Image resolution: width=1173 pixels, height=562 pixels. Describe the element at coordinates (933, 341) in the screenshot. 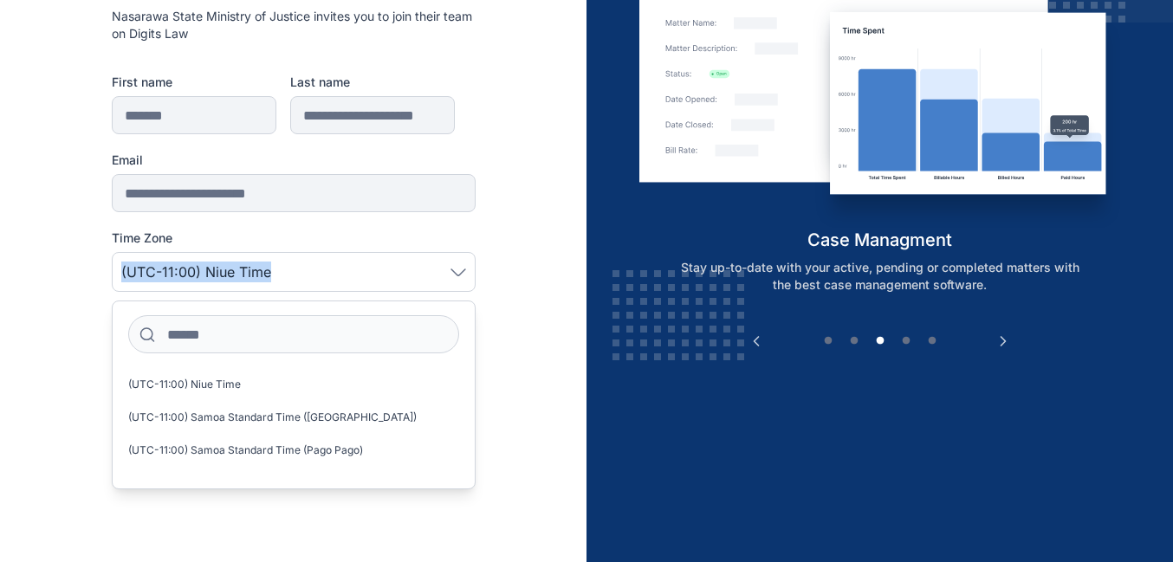

I see `button: 5` at that location.